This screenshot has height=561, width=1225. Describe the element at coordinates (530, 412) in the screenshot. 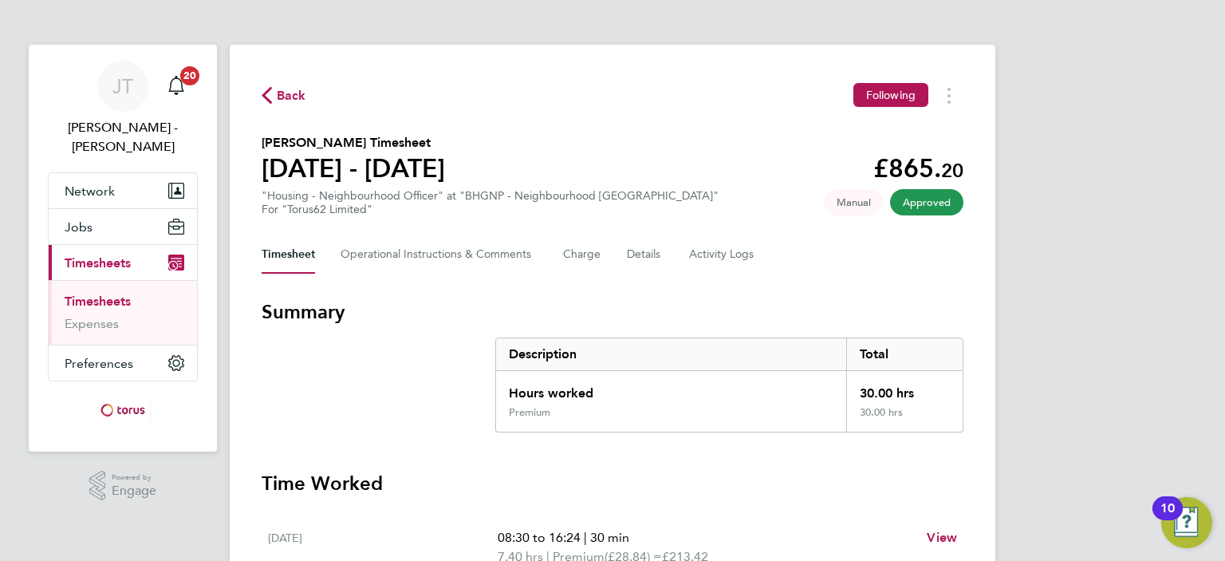

I see `div: Premium` at that location.